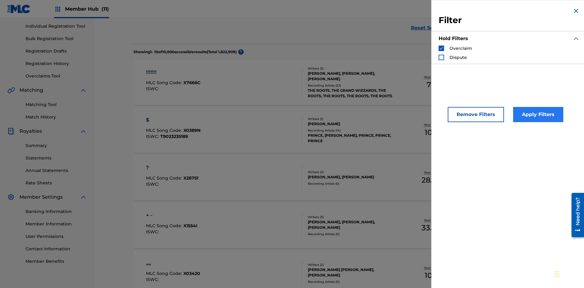  What do you see at coordinates (56, 183) in the screenshot?
I see `a: Rate Sheets` at bounding box center [56, 183].